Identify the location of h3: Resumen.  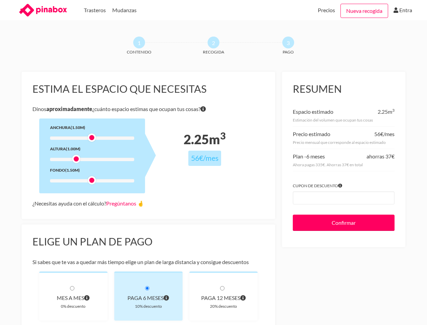
(344, 89).